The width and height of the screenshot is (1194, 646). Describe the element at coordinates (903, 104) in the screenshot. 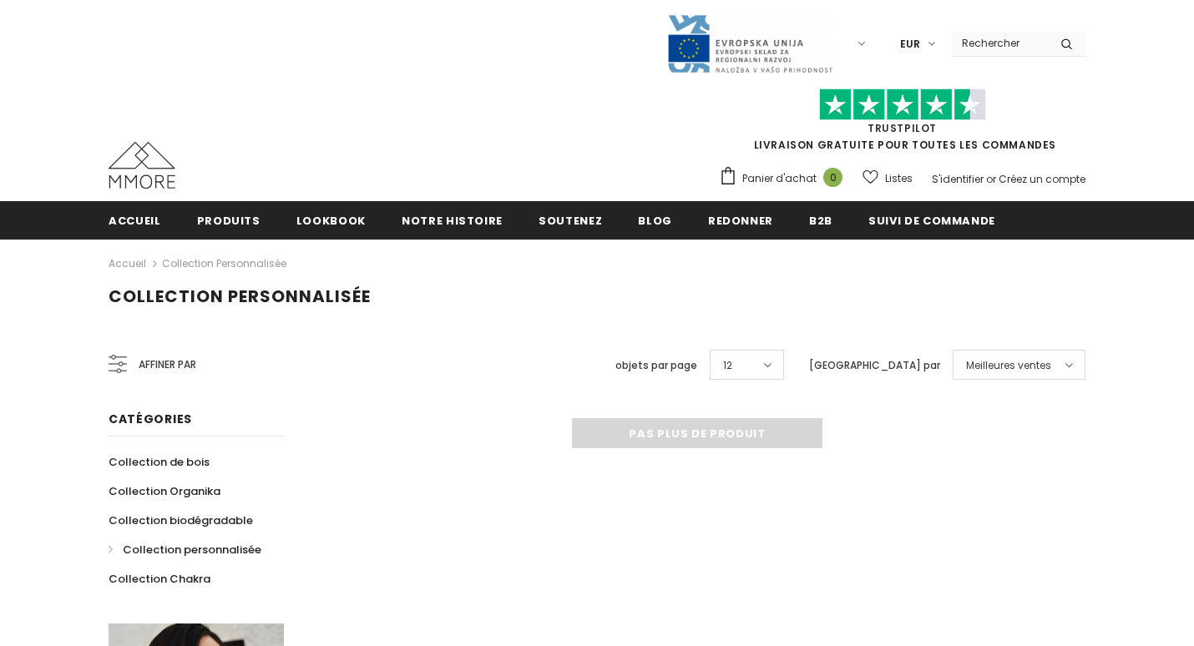

I see `img: Faites confiance aux étoiles pilotes` at that location.